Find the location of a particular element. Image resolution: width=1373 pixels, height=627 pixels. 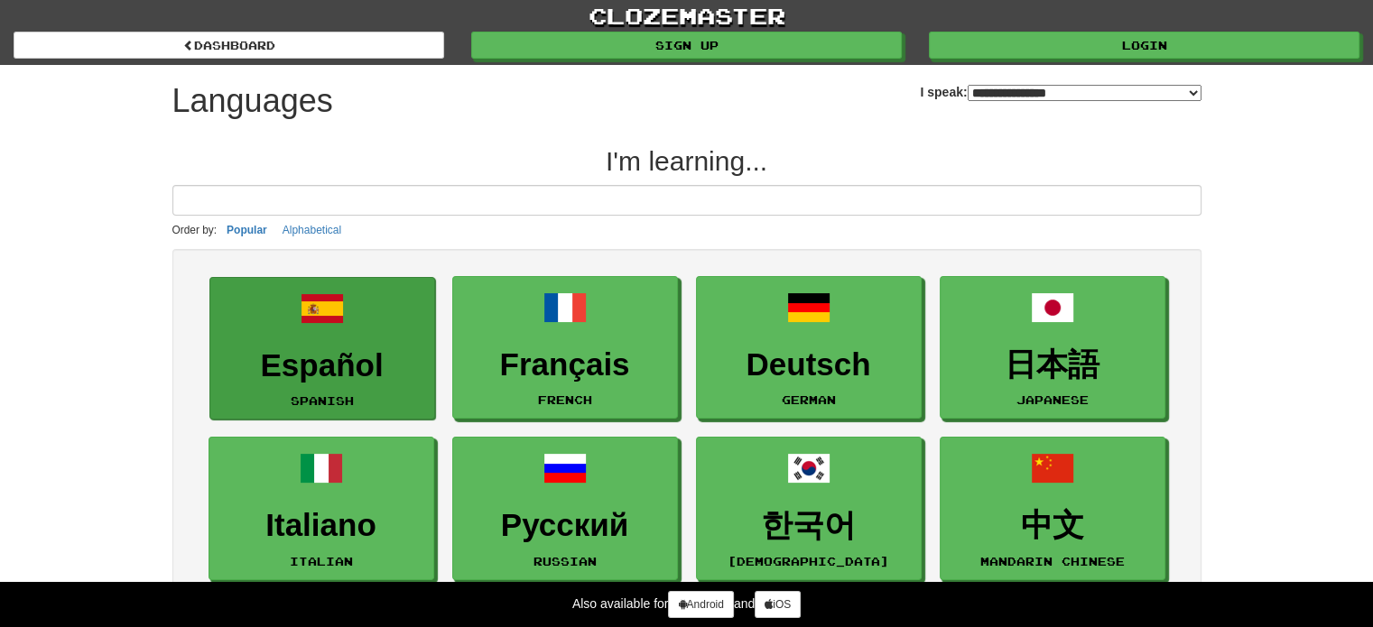

a: EspañolSpanish is located at coordinates (322, 348).